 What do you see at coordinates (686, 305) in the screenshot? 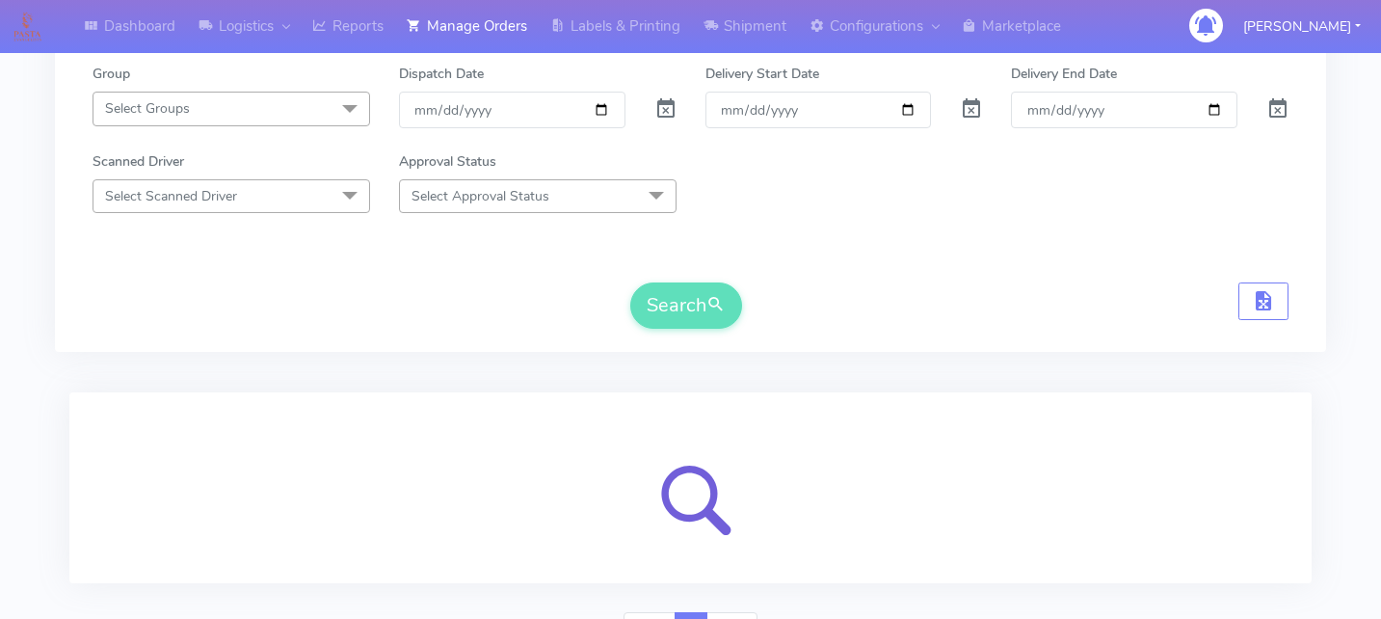
I see `button: Search` at bounding box center [686, 305].